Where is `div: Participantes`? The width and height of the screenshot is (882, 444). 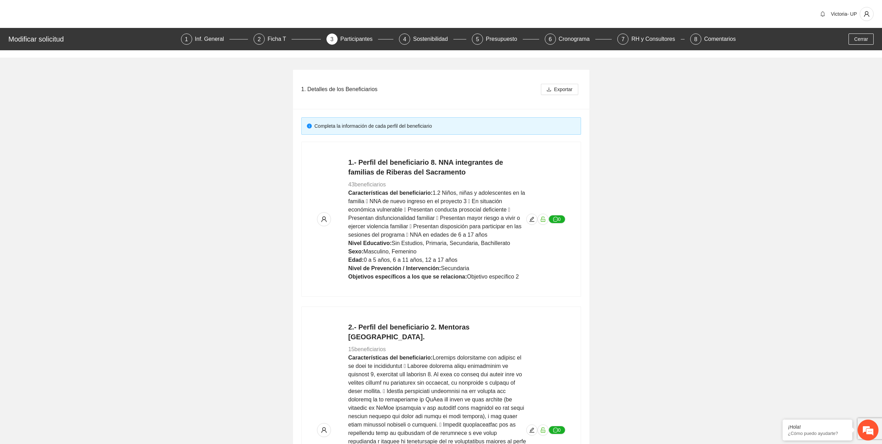 div: Participantes is located at coordinates (359, 39).